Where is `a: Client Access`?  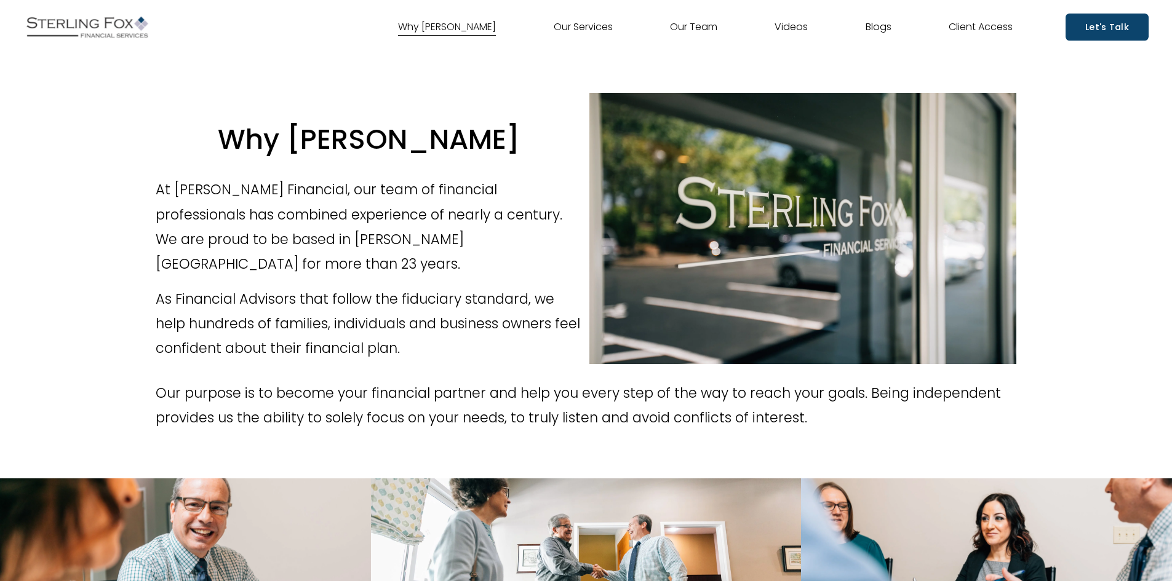 a: Client Access is located at coordinates (981, 27).